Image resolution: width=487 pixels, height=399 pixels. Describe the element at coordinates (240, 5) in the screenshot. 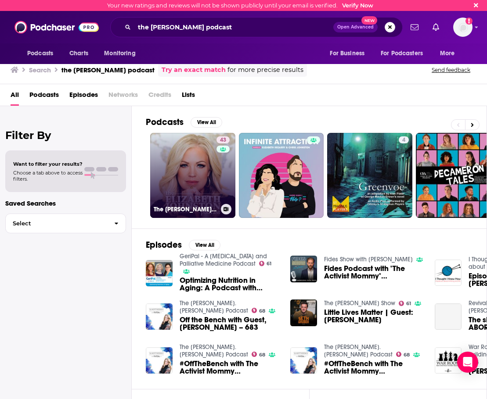

I see `div: Your new ratings and reviews will not be shown publicly until your email is verified.` at that location.